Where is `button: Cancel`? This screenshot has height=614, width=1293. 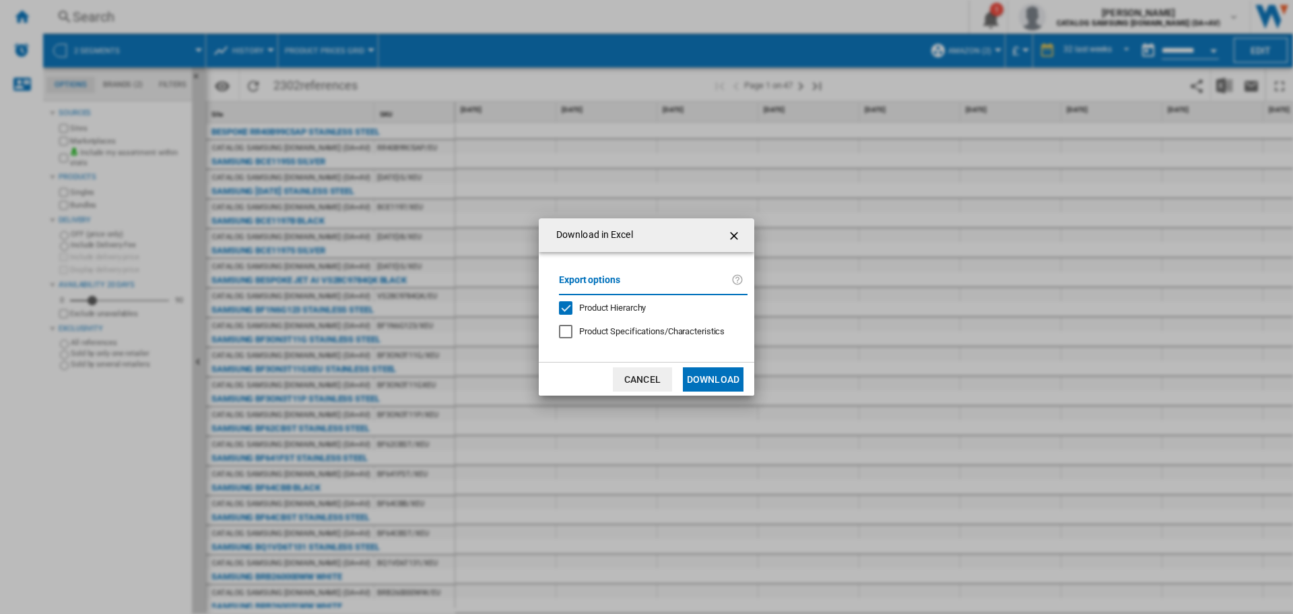 button: Cancel is located at coordinates (642, 379).